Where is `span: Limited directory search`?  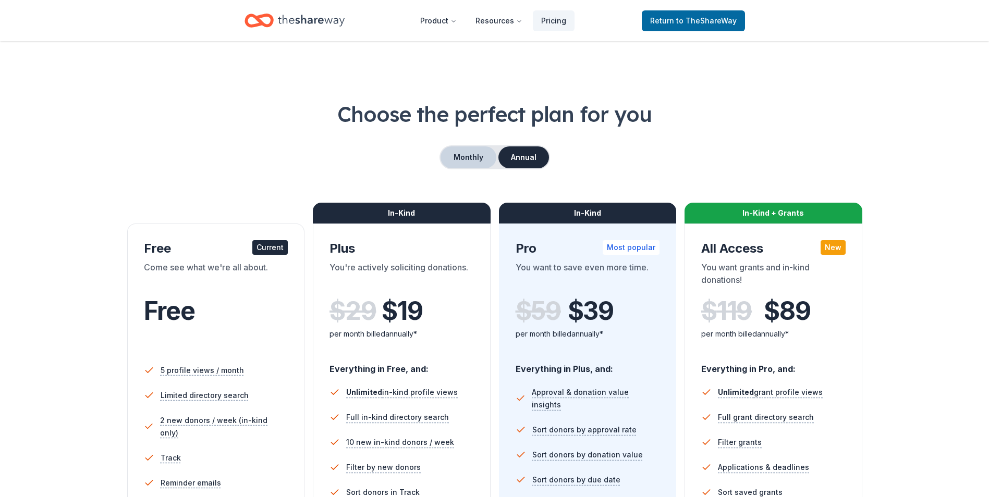 span: Limited directory search is located at coordinates (204, 396).